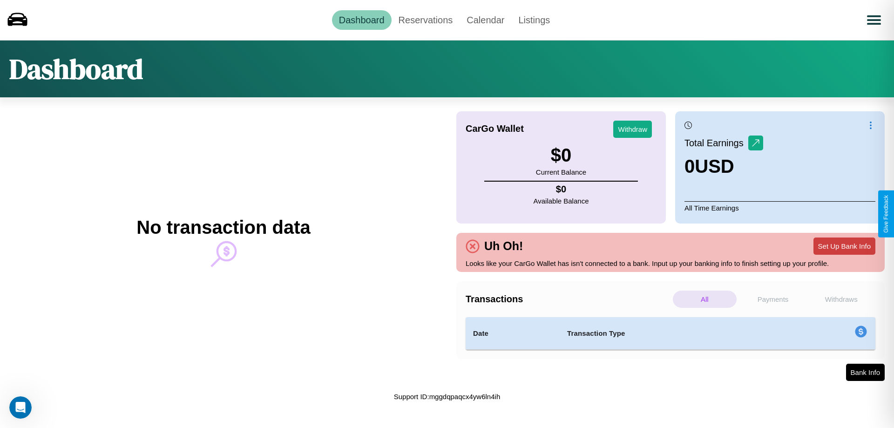 The height and width of the screenshot is (428, 894). Describe the element at coordinates (561, 189) in the screenshot. I see `h4: $ 0` at that location.